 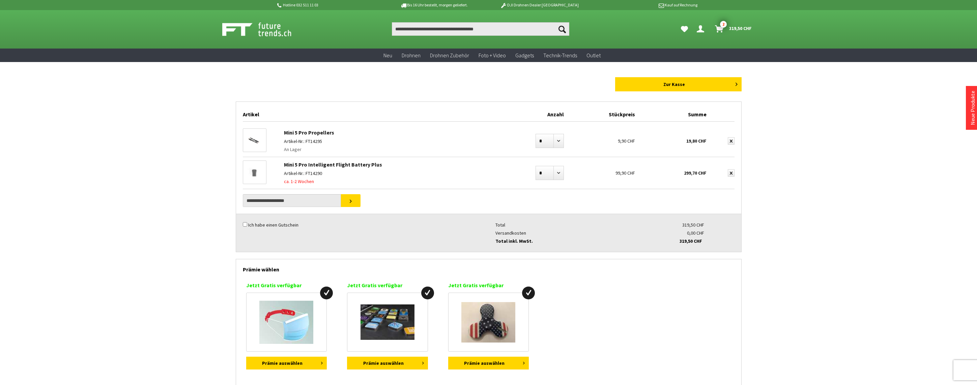 I want to click on p: Kauf auf Rechnung, so click(x=645, y=5).